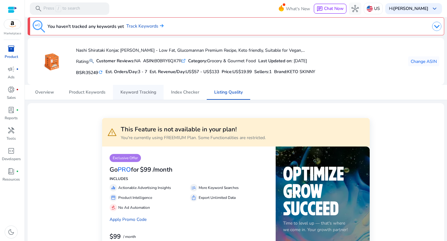  Describe the element at coordinates (38, 9) in the screenshot. I see `span: search` at that location.